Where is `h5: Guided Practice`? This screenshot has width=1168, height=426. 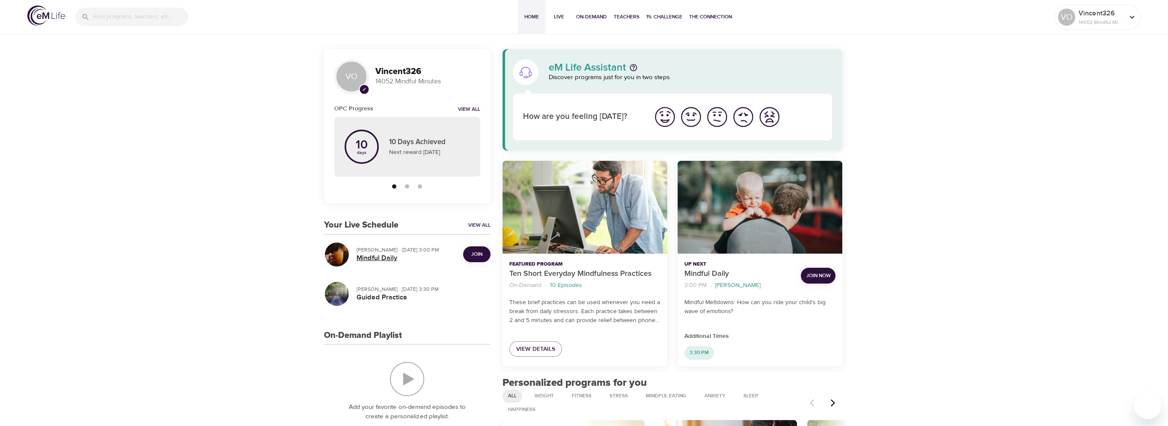
h5: Guided Practice is located at coordinates (420, 298).